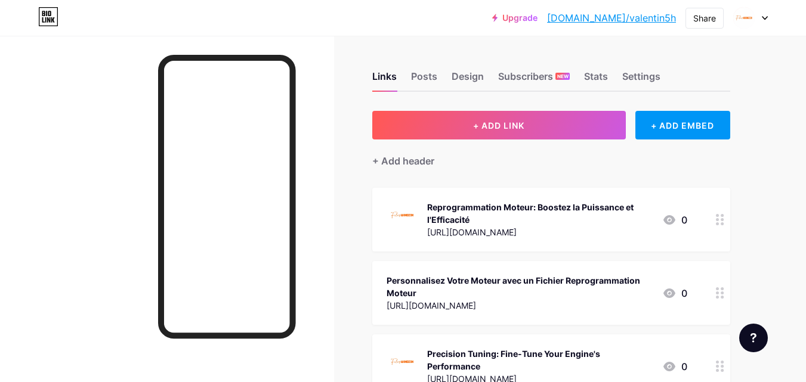 Image resolution: width=806 pixels, height=382 pixels. I want to click on span: + ADD LINK, so click(499, 125).